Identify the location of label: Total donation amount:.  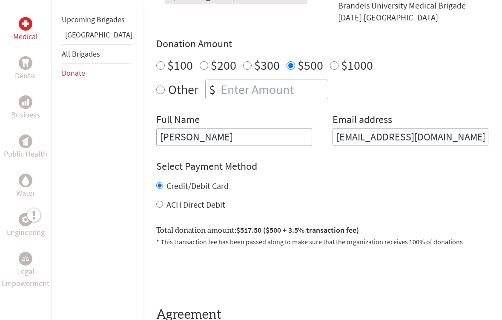
(257, 230).